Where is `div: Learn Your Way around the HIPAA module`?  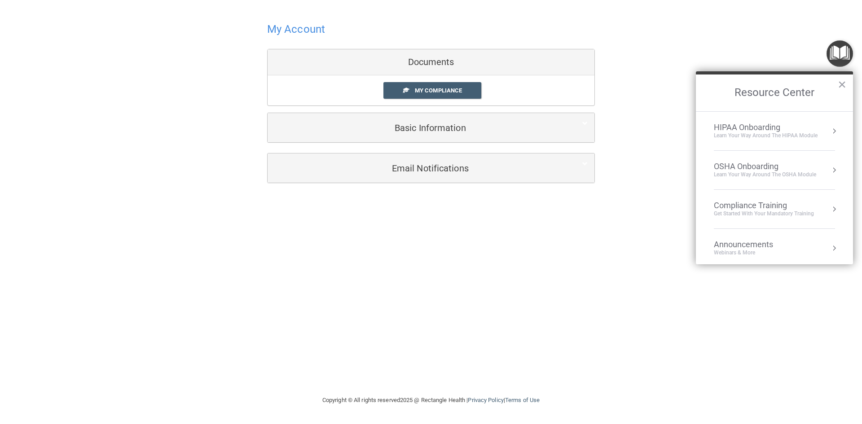
div: Learn Your Way around the HIPAA module is located at coordinates (766, 136).